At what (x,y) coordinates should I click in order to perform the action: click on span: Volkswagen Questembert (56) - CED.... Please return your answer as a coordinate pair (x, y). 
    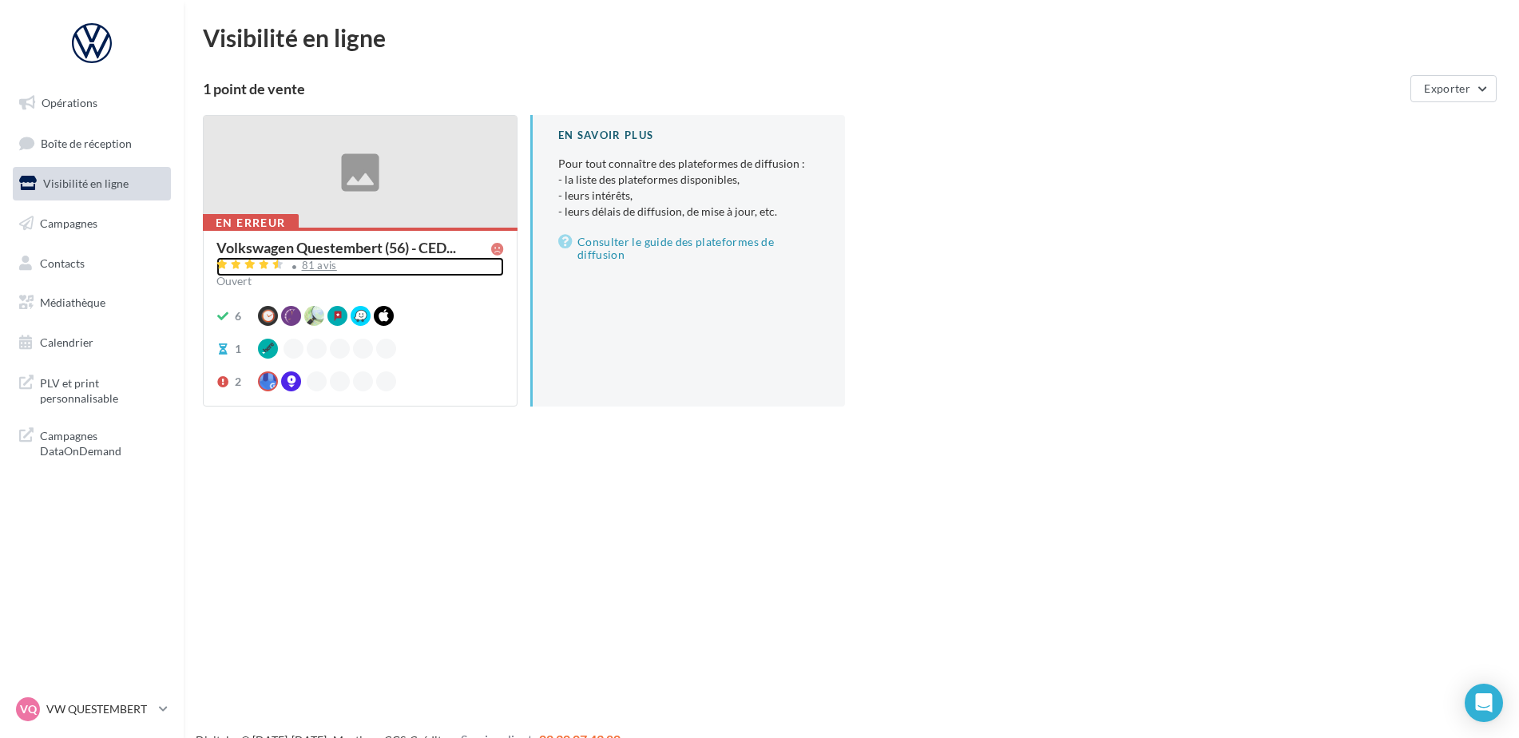
    Looking at the image, I should click on (336, 248).